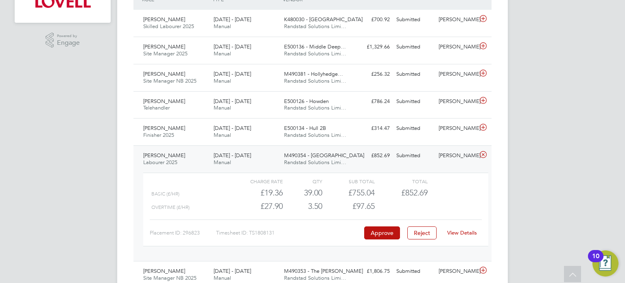 This screenshot has width=625, height=283. What do you see at coordinates (372, 128) in the screenshot?
I see `div: £314.47` at bounding box center [372, 128].